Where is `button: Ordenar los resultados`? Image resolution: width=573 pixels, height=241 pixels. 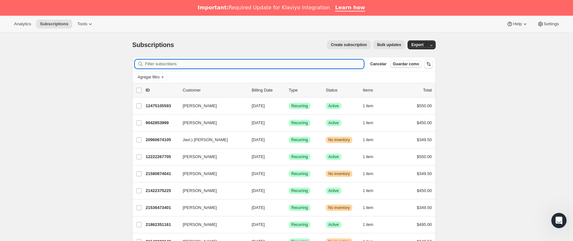
button: Ordenar los resultados is located at coordinates (429, 64).